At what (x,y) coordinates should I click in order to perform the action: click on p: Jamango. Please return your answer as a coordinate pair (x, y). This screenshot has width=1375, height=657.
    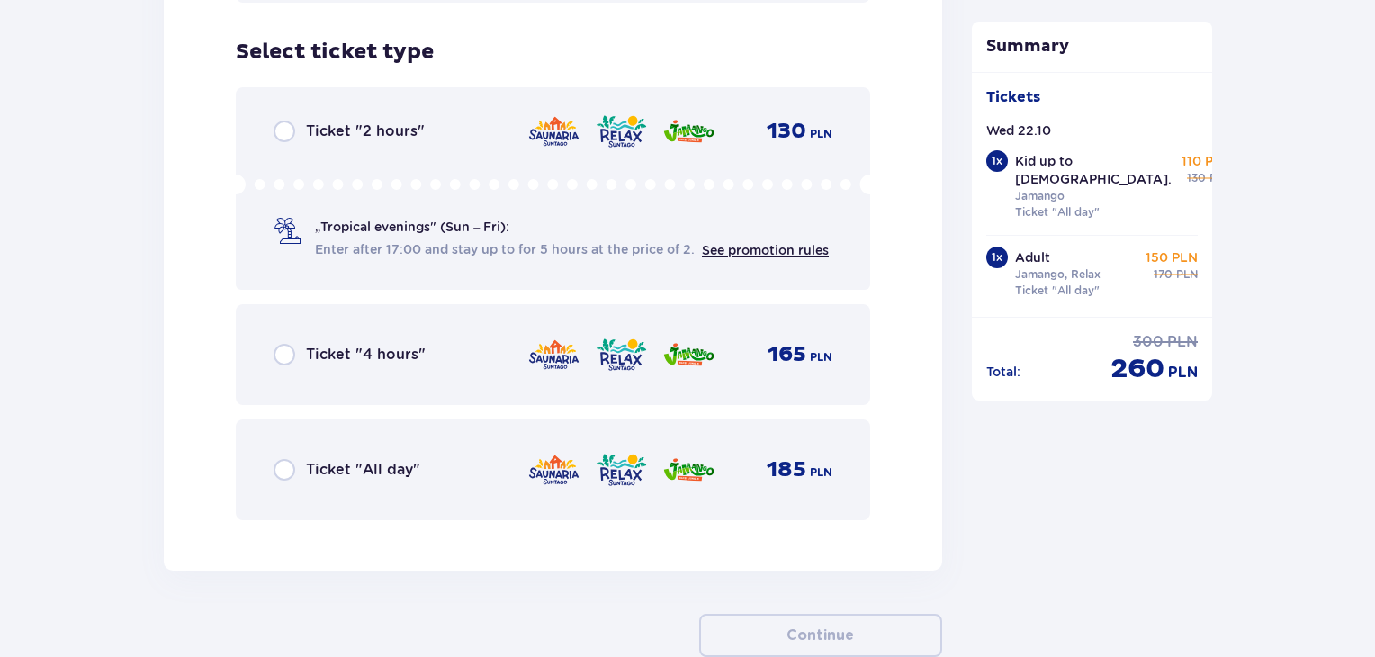
    Looking at the image, I should click on (1039, 196).